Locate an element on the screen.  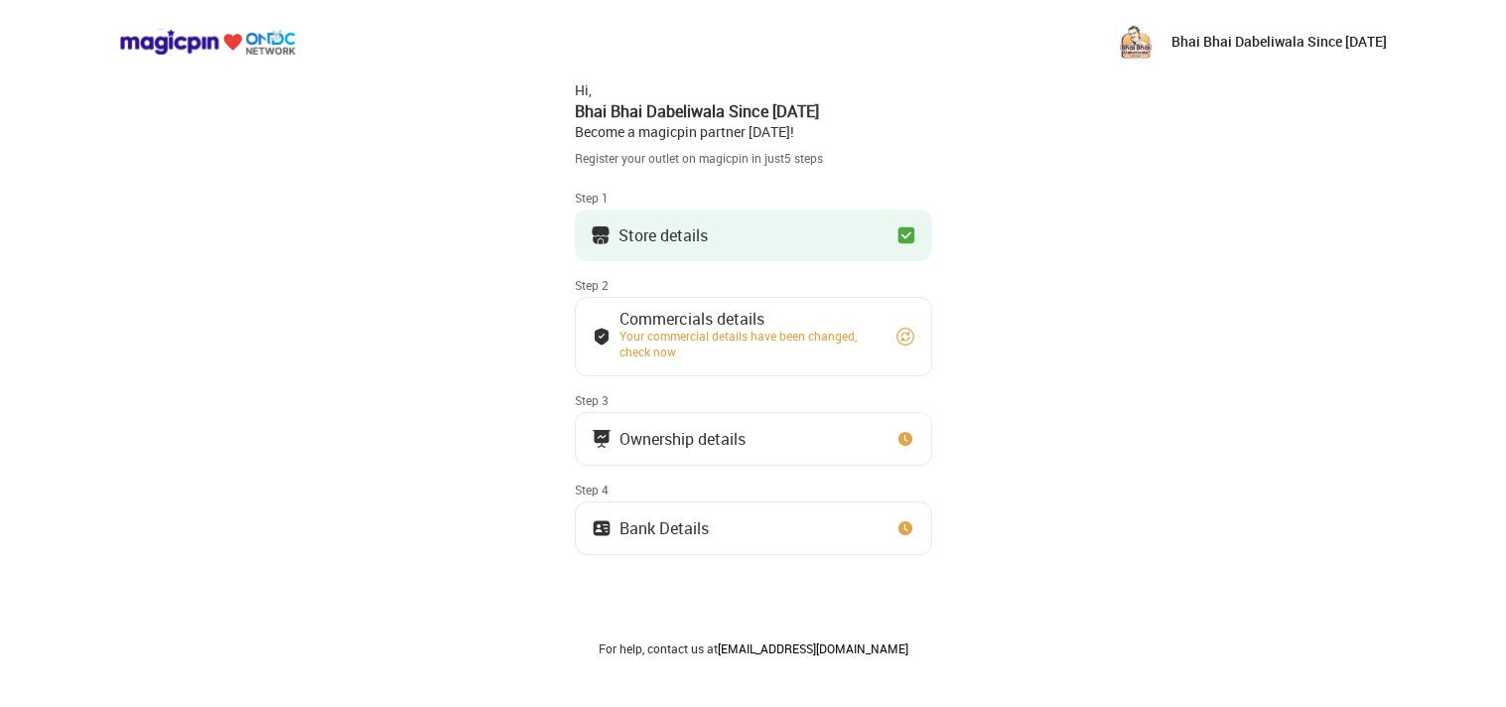
button: Commercials detailsYour commercial details have been changed, check now is located at coordinates (753, 336).